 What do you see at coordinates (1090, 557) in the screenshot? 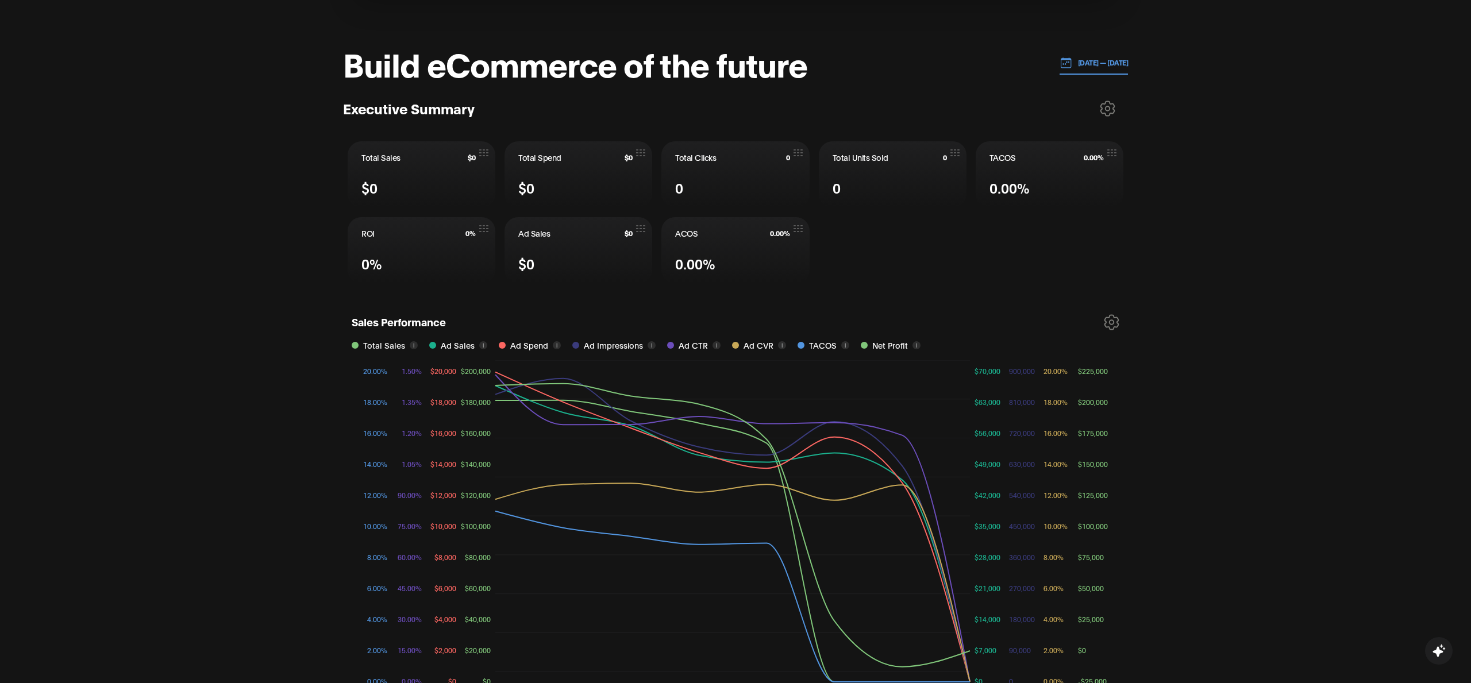
I see `tspan: $75,000` at bounding box center [1090, 557].